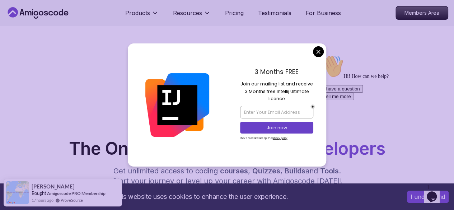 This screenshot has height=210, width=454. I want to click on div: This website uses cookies to enhance the user experience., so click(200, 197).